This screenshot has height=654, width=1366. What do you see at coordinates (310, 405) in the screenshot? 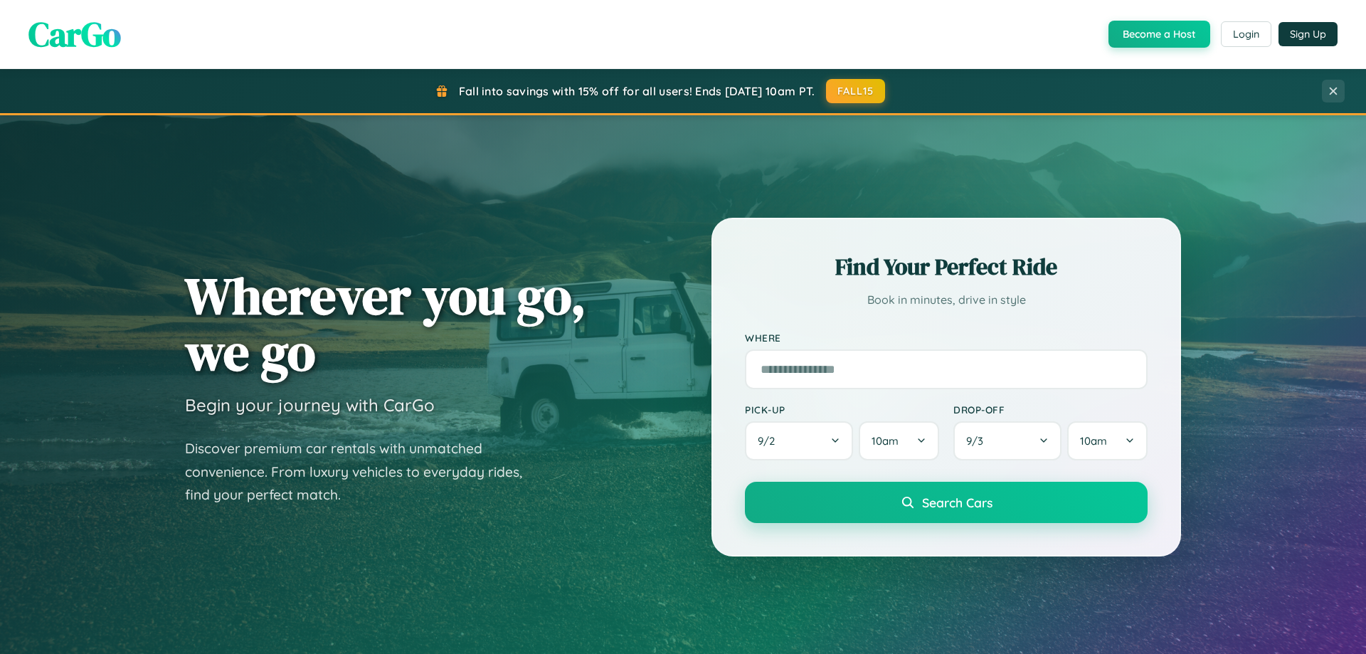
I see `h3: Begin your journey with CarGo` at bounding box center [310, 405].